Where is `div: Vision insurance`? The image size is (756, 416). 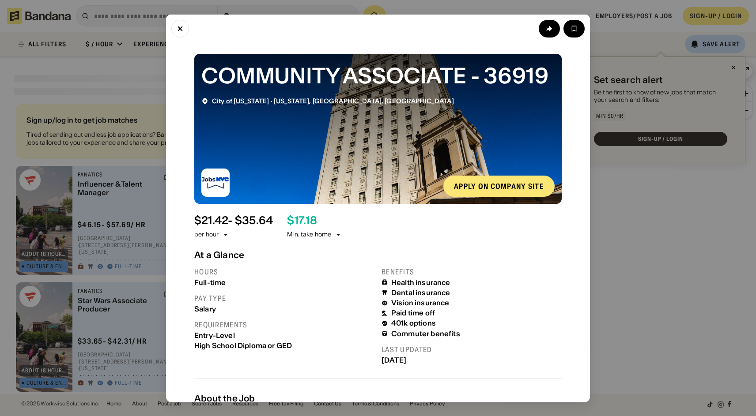 div: Vision insurance is located at coordinates (420, 303).